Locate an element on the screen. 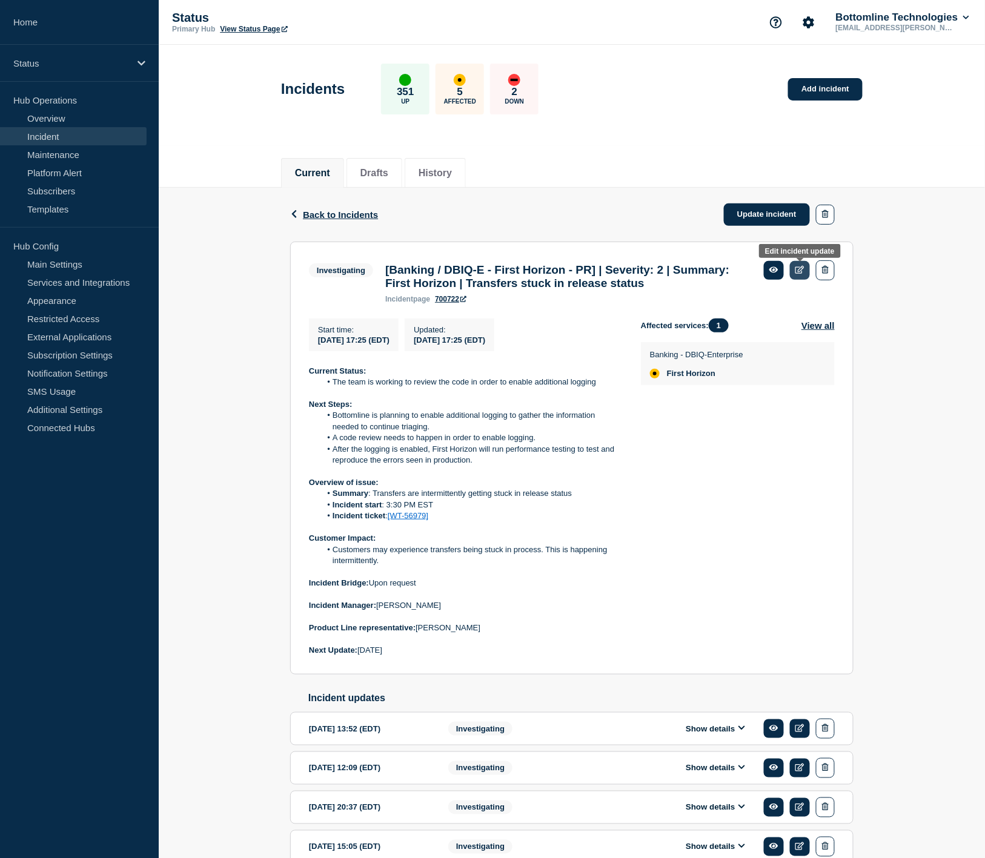 This screenshot has height=858, width=985. p: 2 is located at coordinates (514, 92).